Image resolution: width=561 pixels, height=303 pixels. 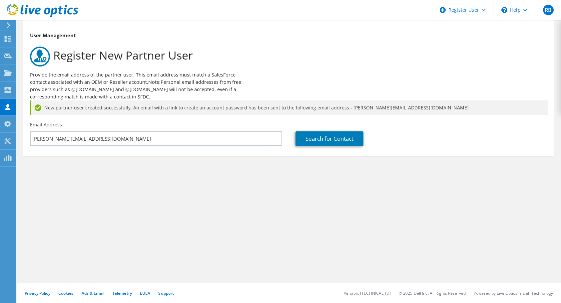 I want to click on p: Provide the email address of the partner user. This email address must match a SalesForce contact..., so click(x=140, y=86).